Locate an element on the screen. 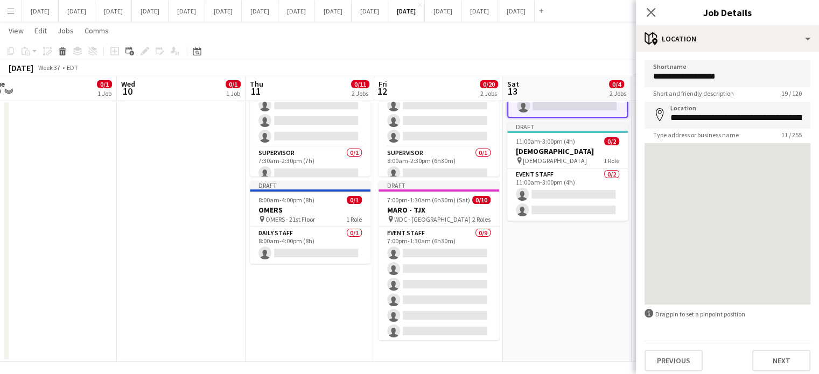  app-job-card: Draft8:00am-4:00pm (8h)0/1OMERS OMERS - 21st Floor1 RoleDaily Staff0/18:00am-4:00pm (8h) is located at coordinates (310, 222).